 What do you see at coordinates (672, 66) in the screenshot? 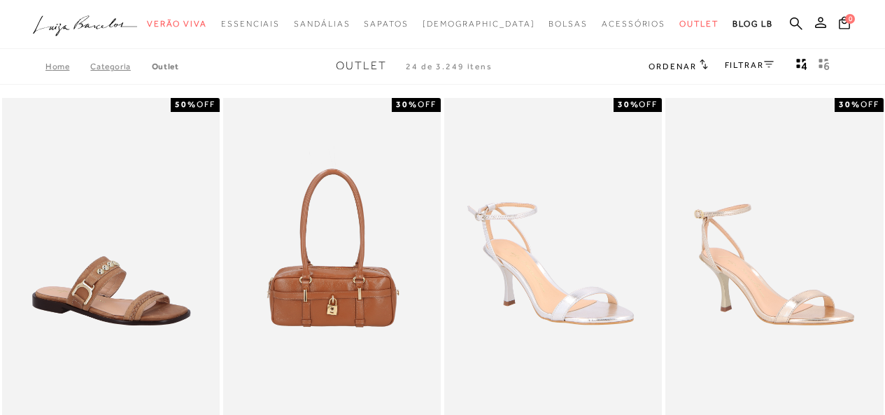
I see `span: Ordenar` at bounding box center [672, 66].